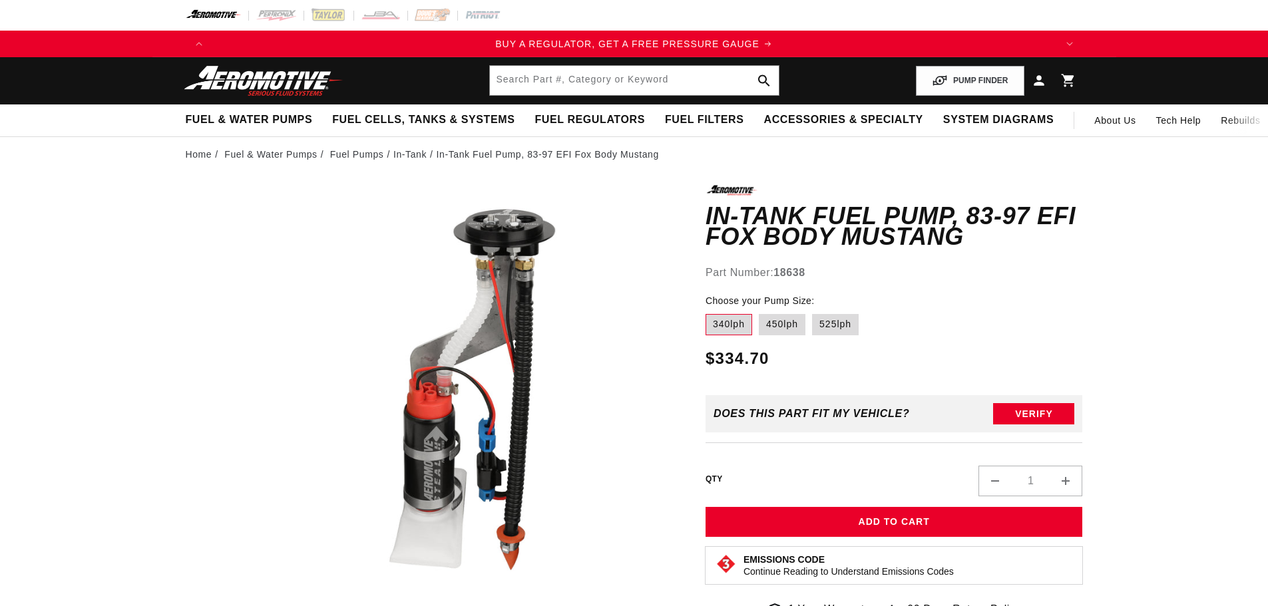  I want to click on span: Fuel Filters, so click(704, 120).